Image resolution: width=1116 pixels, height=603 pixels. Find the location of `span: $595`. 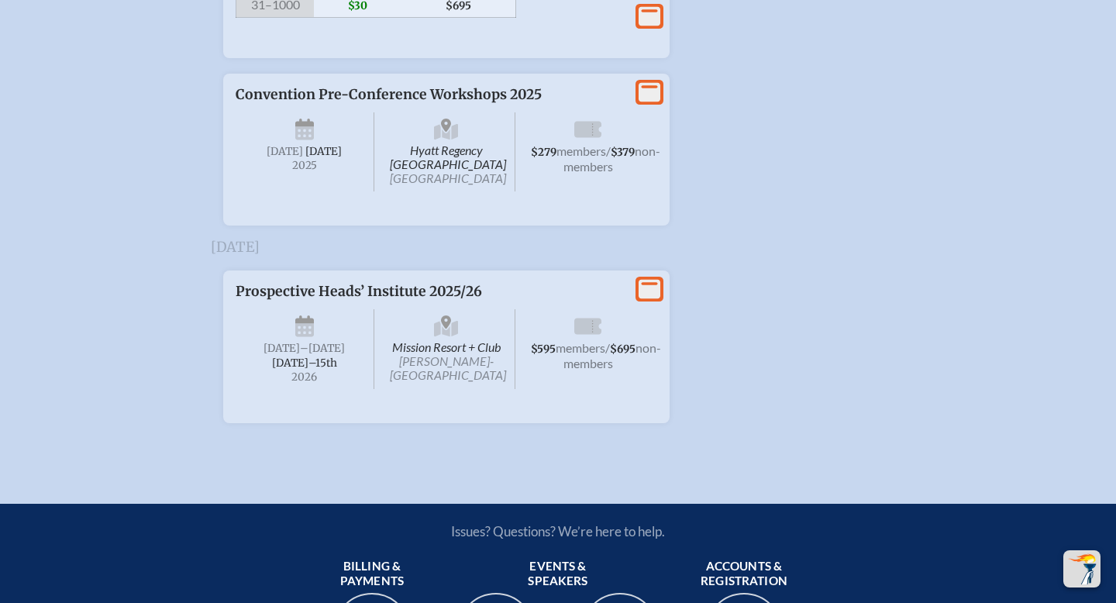

span: $595 is located at coordinates (543, 349).